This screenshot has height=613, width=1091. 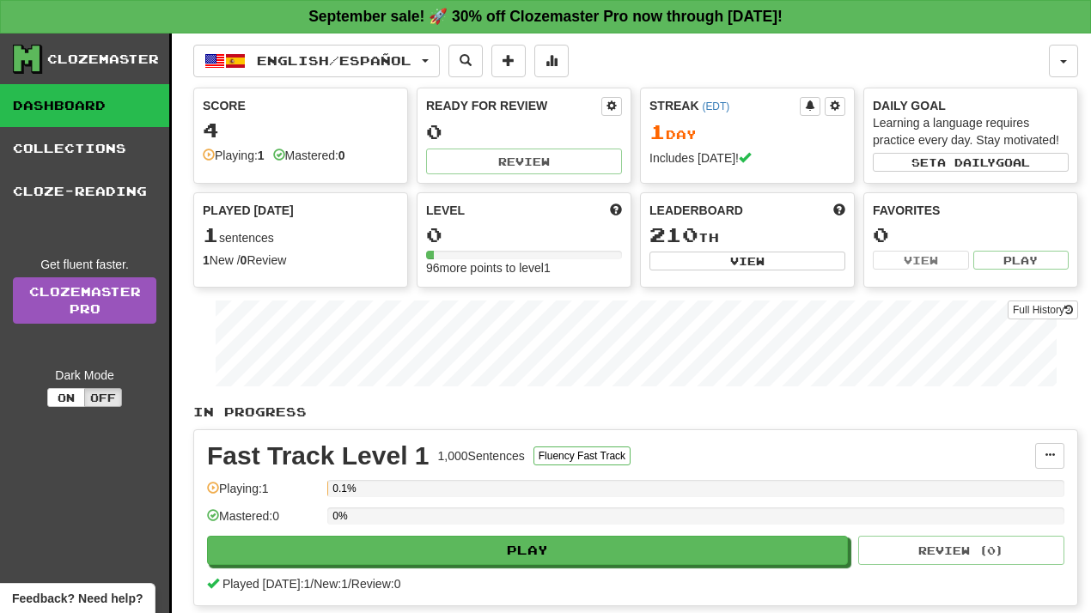 What do you see at coordinates (551, 61) in the screenshot?
I see `button: More stats` at bounding box center [551, 61].